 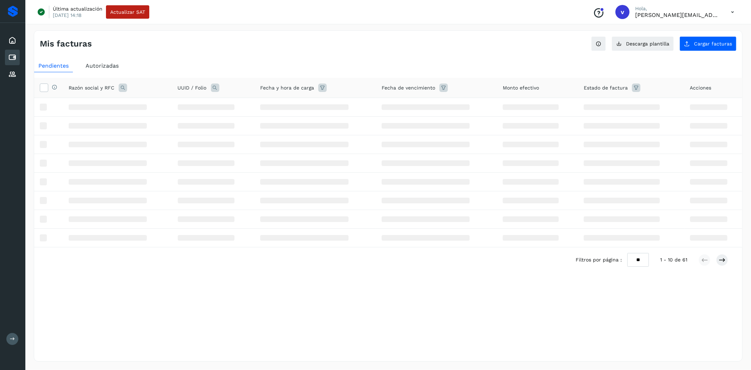 I want to click on span: Autorizadas, so click(x=102, y=66).